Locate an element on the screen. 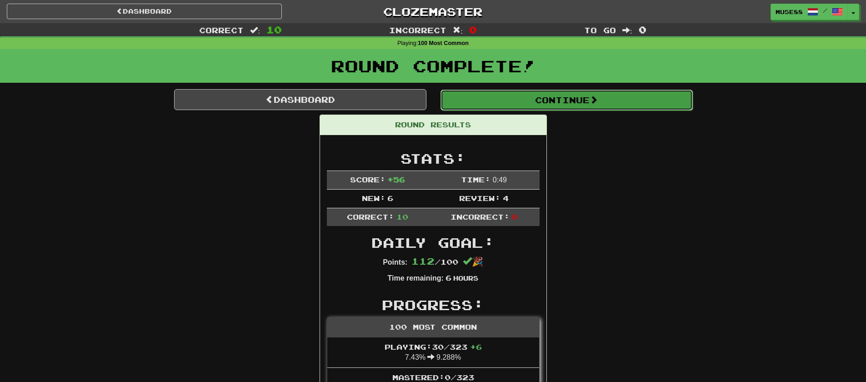 This screenshot has height=382, width=866. strong: Points: is located at coordinates (395, 262).